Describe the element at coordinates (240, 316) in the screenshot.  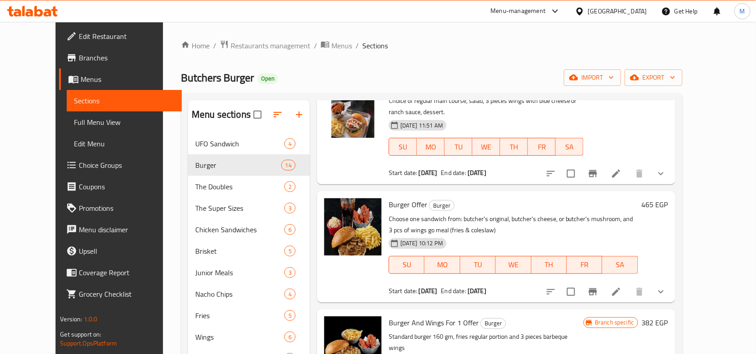
I see `span: Fries` at that location.